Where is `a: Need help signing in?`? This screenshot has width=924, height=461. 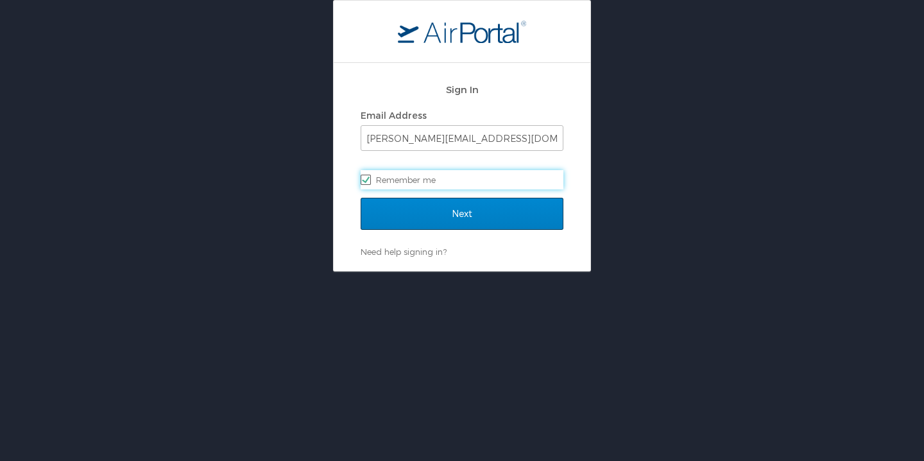
a: Need help signing in? is located at coordinates (404, 251).